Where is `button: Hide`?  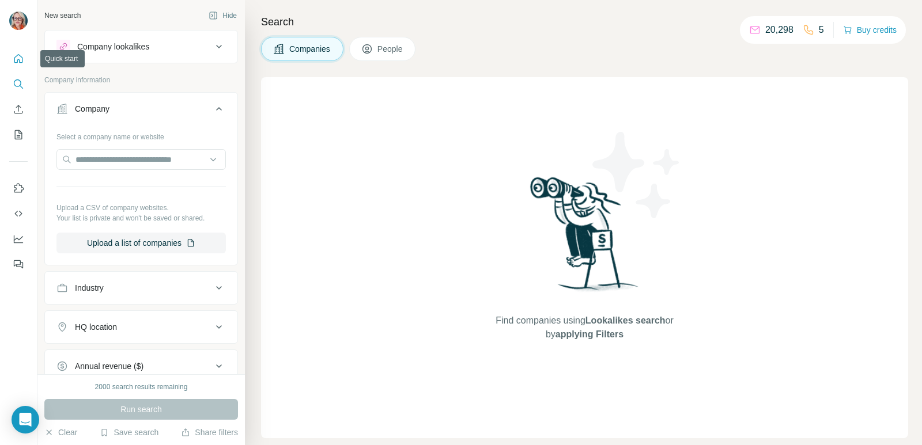
button: Hide is located at coordinates (222, 16).